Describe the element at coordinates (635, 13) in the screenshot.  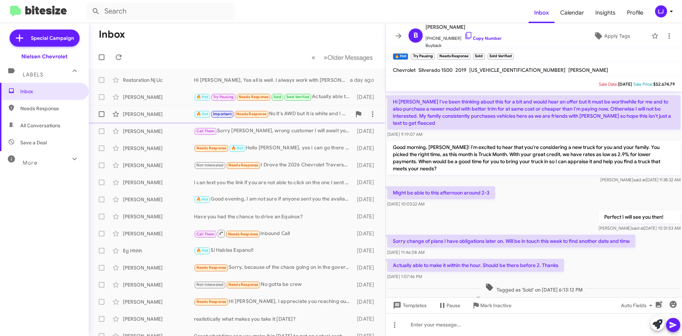
I see `a: Profile` at that location.